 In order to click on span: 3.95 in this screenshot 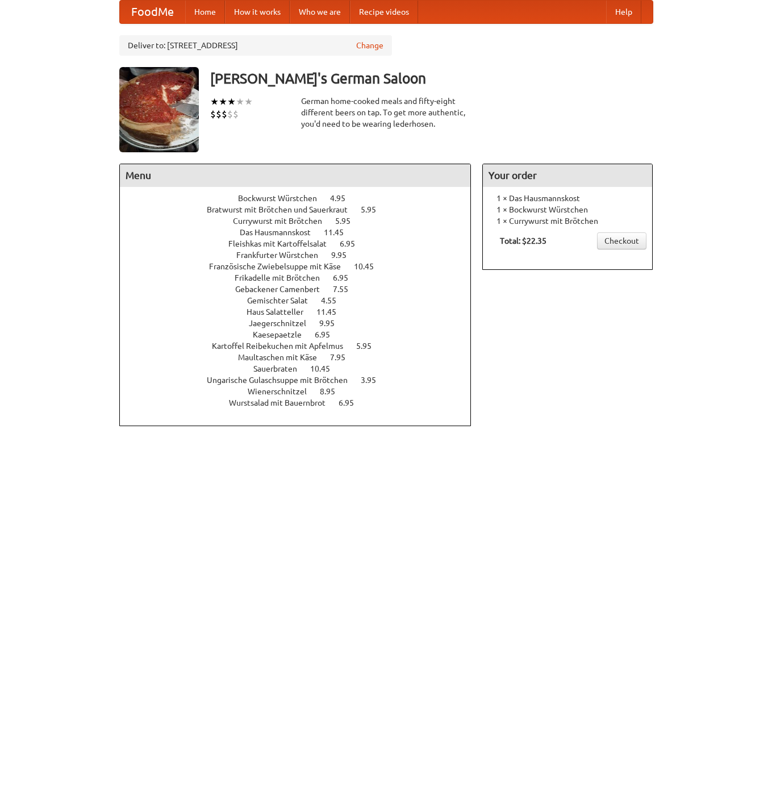, I will do `click(374, 380)`.